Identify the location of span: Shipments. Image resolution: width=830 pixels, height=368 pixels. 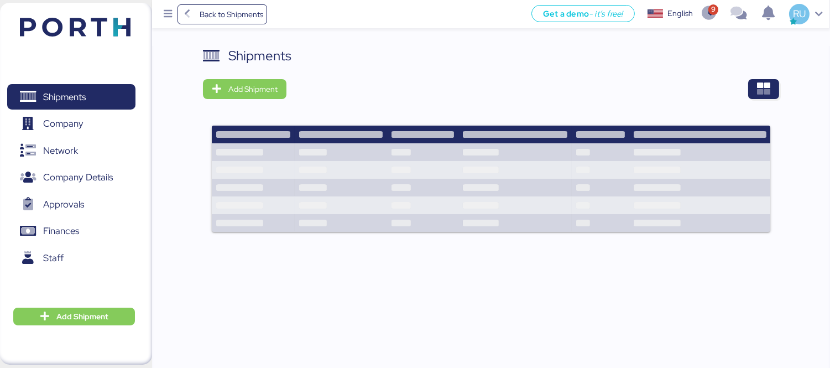
(64, 97).